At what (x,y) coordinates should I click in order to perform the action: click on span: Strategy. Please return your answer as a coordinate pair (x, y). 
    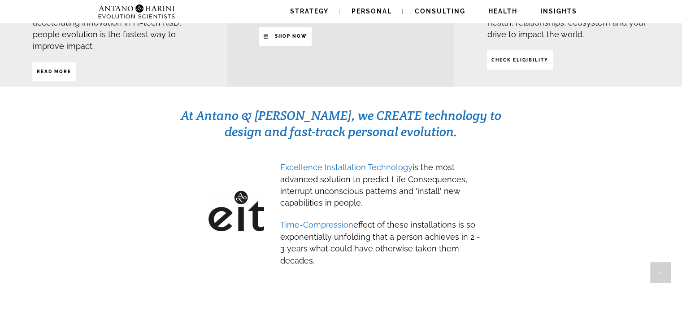
    Looking at the image, I should click on (310, 11).